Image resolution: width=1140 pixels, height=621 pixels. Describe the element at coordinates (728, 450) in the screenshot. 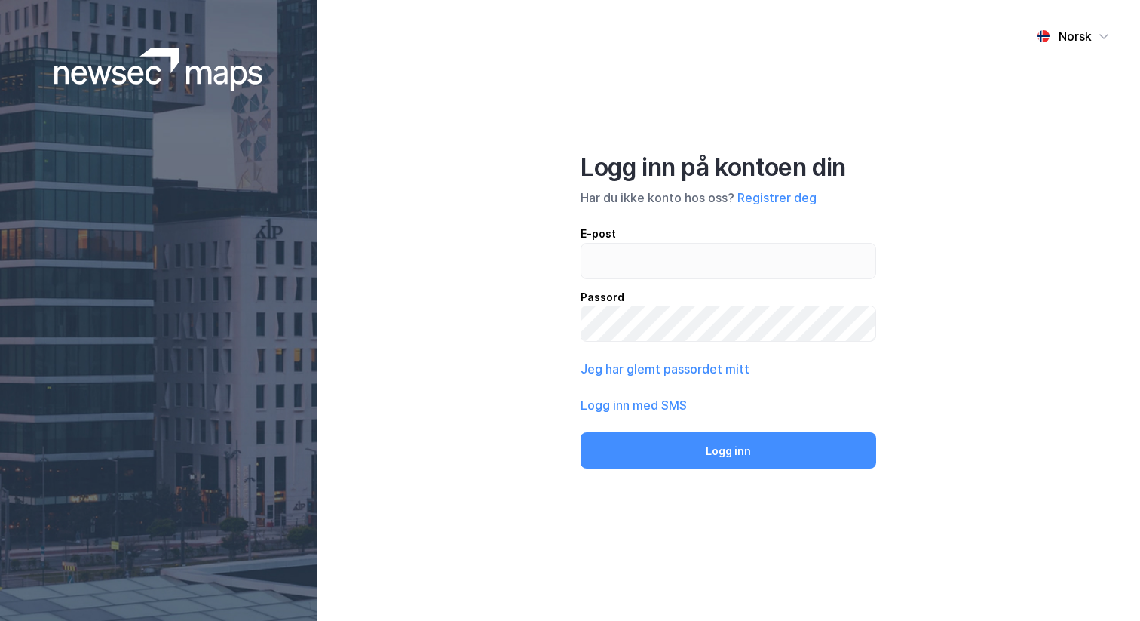

I see `button: Logg inn` at that location.